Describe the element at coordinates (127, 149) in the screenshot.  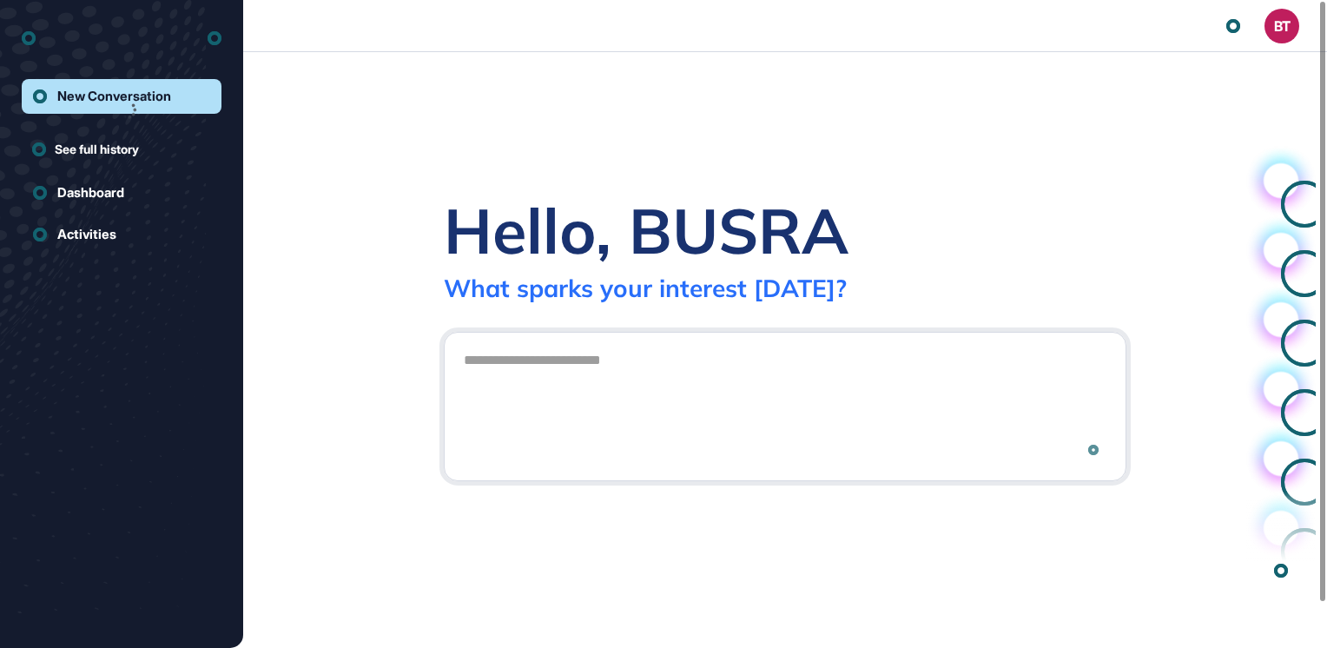
I see `a: See full history` at that location.